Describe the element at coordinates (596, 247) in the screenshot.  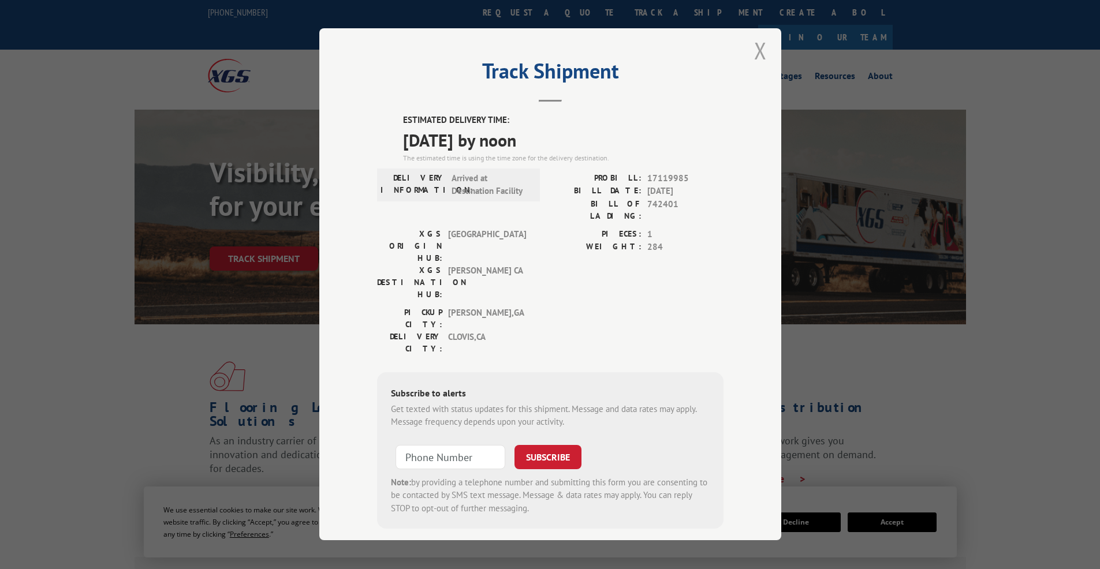
I see `label: WEIGHT:` at that location.